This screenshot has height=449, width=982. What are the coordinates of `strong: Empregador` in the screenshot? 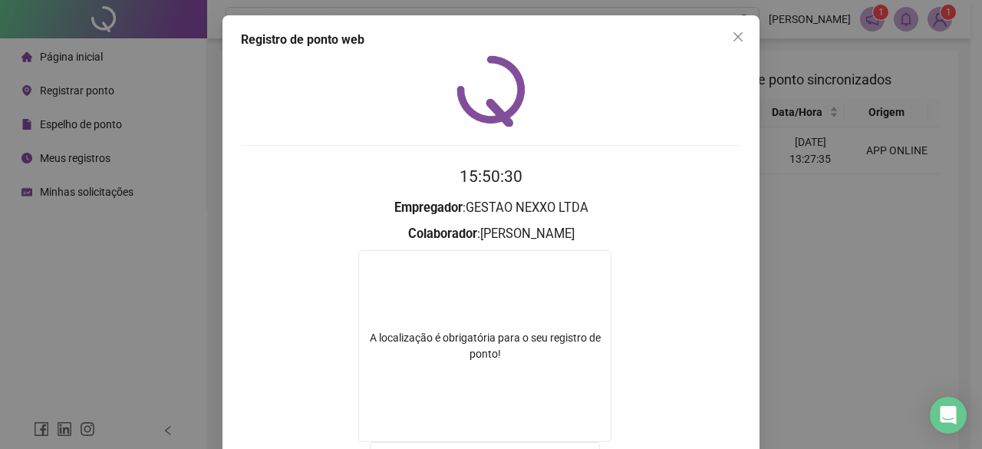 It's located at (428, 207).